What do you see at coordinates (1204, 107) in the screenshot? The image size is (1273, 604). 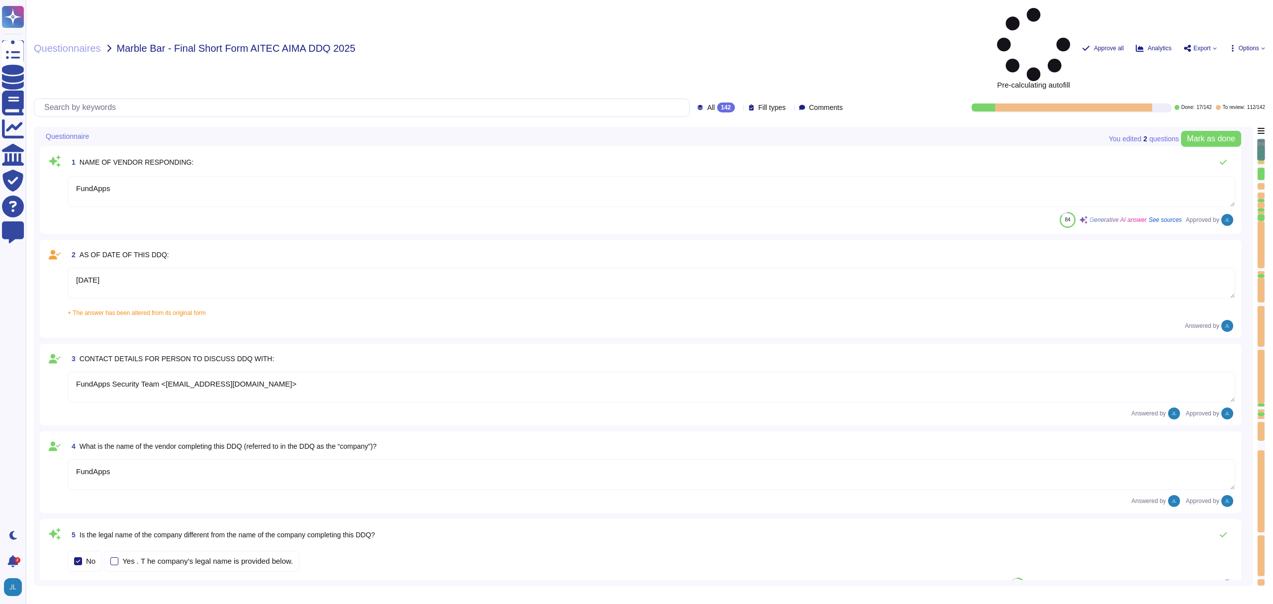 I see `span: 17 / 142` at bounding box center [1204, 107].